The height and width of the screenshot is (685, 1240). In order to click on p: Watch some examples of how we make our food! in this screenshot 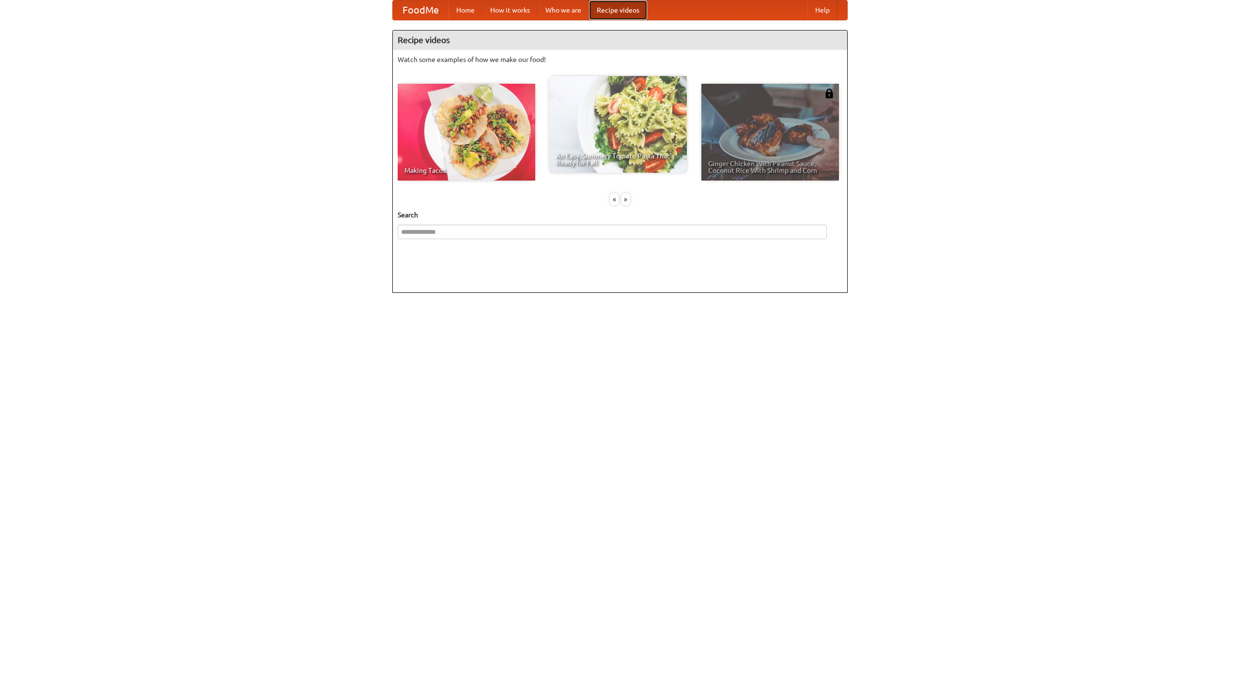, I will do `click(620, 60)`.